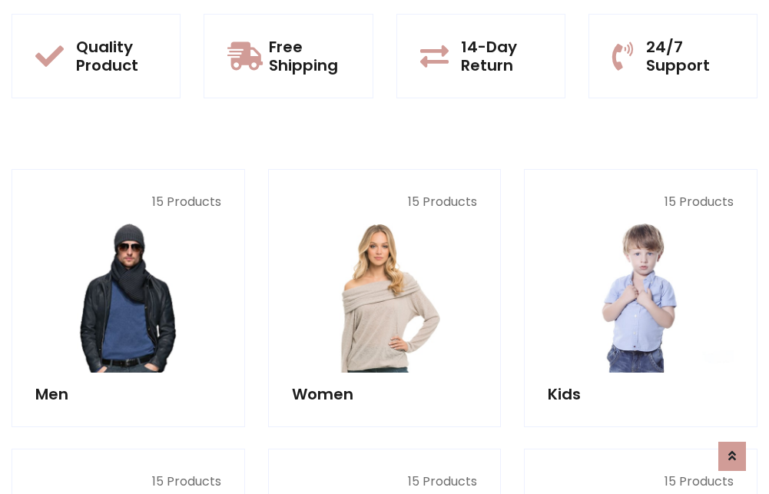 Image resolution: width=769 pixels, height=494 pixels. What do you see at coordinates (128, 394) in the screenshot?
I see `h5: Men` at bounding box center [128, 394].